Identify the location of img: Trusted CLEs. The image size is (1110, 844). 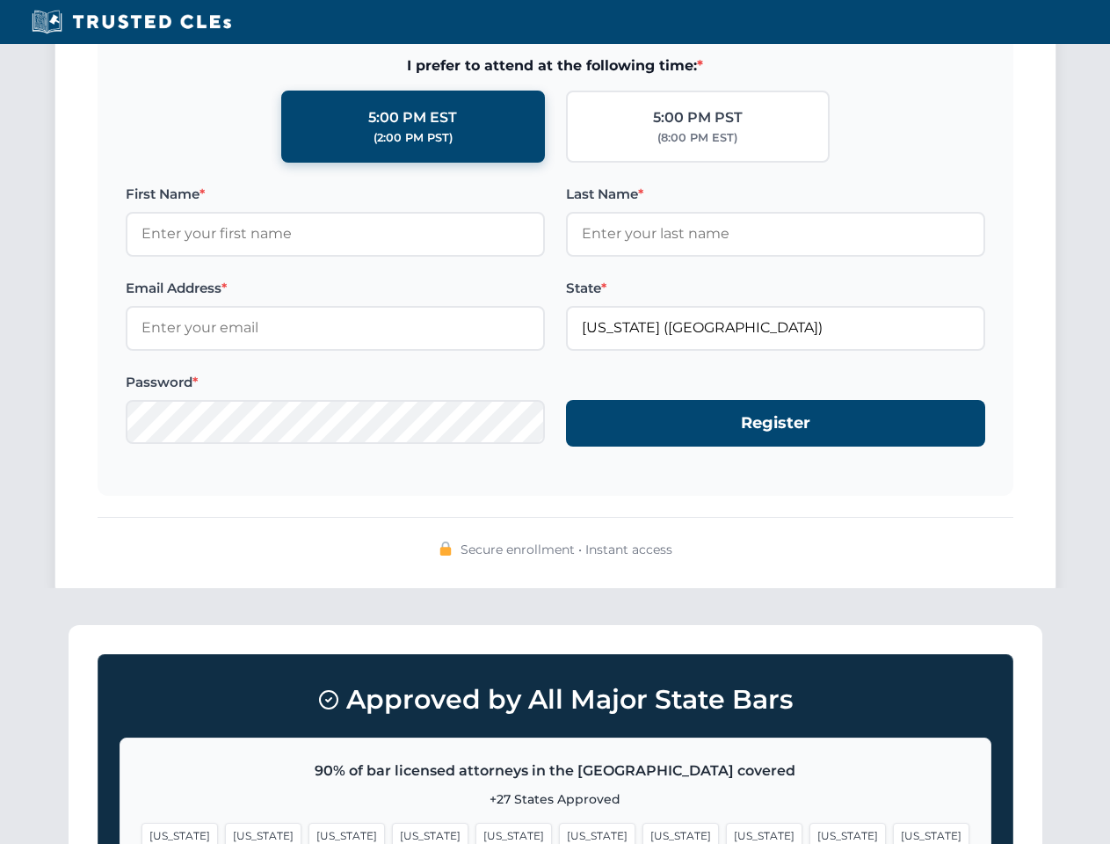
(131, 22).